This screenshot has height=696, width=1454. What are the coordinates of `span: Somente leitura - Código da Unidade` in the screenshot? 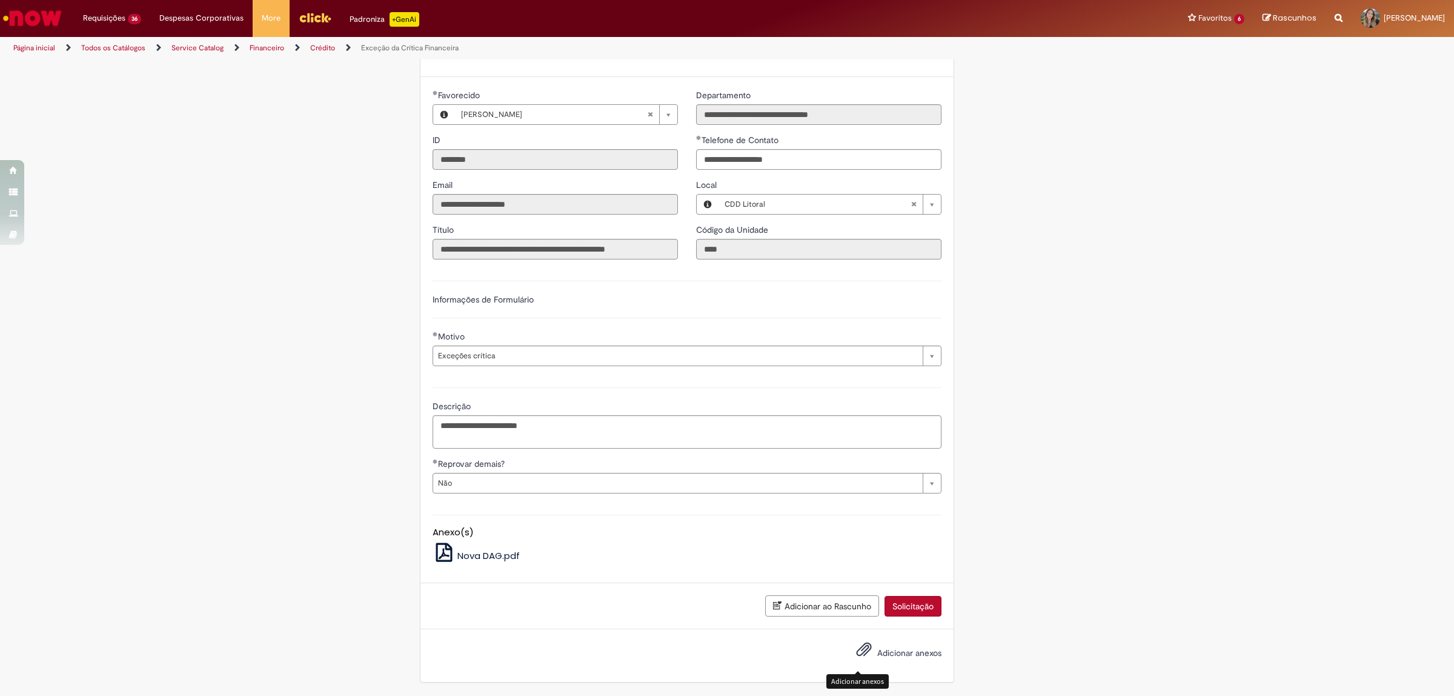 It's located at (733, 230).